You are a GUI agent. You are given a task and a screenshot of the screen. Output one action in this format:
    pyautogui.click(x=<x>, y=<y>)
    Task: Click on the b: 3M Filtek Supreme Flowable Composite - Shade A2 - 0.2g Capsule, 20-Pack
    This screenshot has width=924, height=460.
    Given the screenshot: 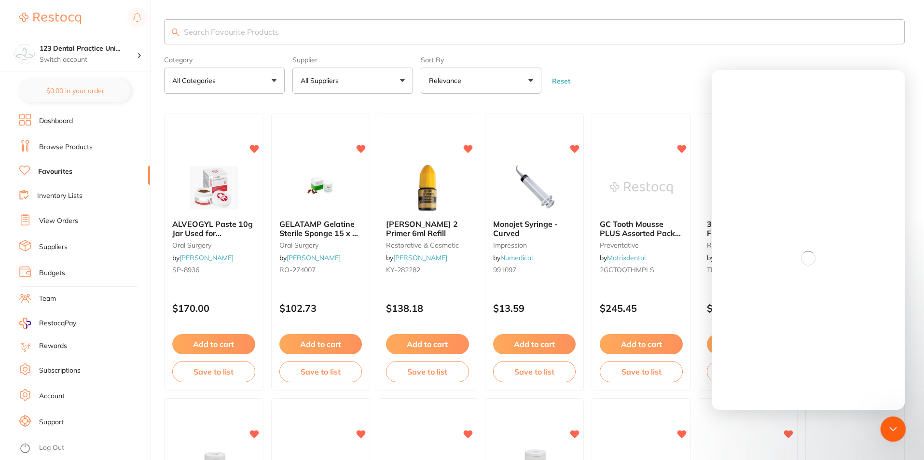 What is the action you would take?
    pyautogui.click(x=748, y=228)
    